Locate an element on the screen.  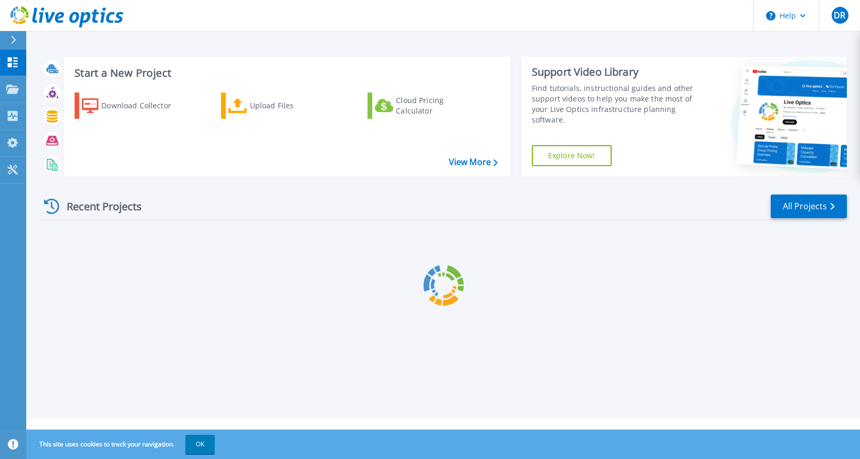
a: Explore Now! is located at coordinates (572, 155).